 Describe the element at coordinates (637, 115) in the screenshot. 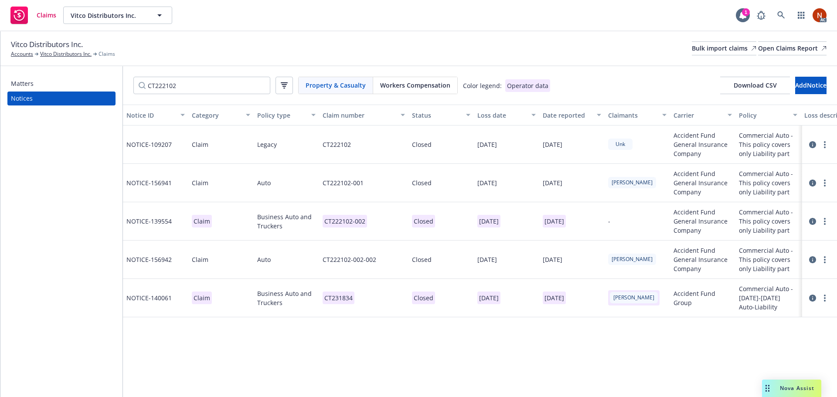

I see `button: Claimants` at that location.